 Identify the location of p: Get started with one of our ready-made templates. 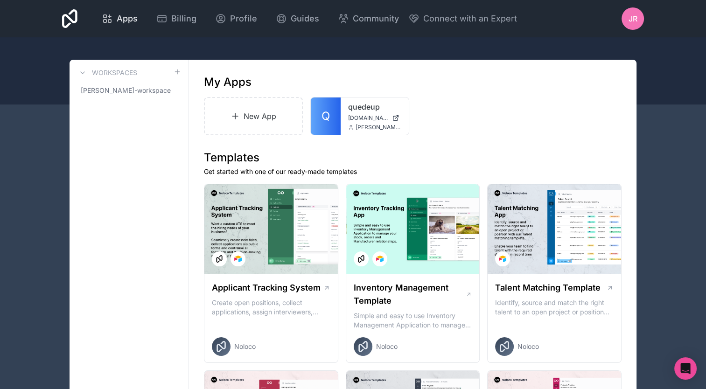
(413, 172).